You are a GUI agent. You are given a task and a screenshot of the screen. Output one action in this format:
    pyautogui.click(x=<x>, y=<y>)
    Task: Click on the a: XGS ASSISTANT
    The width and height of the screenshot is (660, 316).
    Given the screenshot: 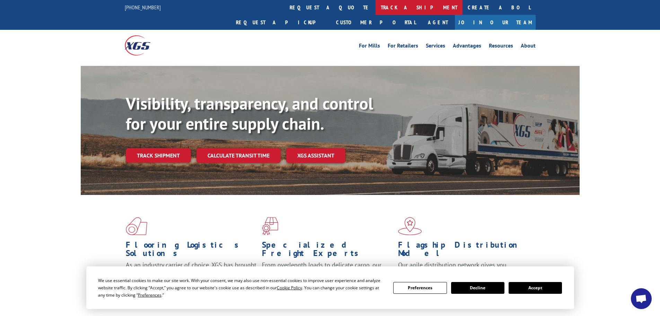 What is the action you would take?
    pyautogui.click(x=316, y=155)
    